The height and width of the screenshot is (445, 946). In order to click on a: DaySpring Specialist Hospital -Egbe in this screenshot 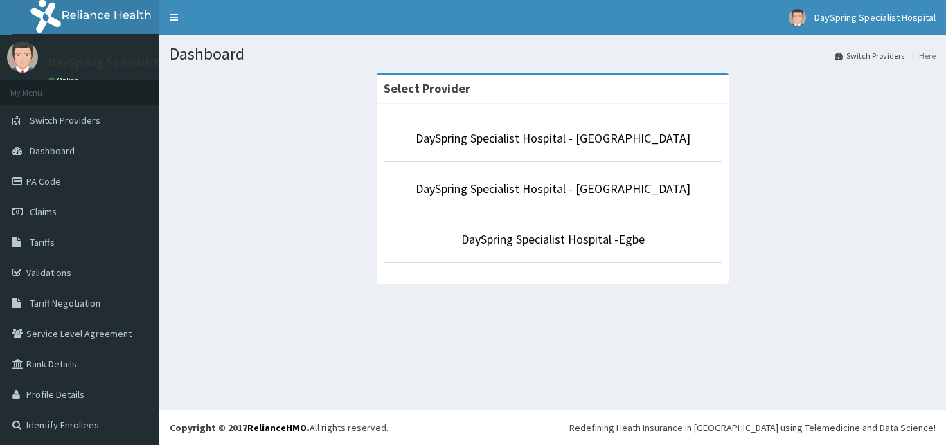, I will do `click(553, 239)`.